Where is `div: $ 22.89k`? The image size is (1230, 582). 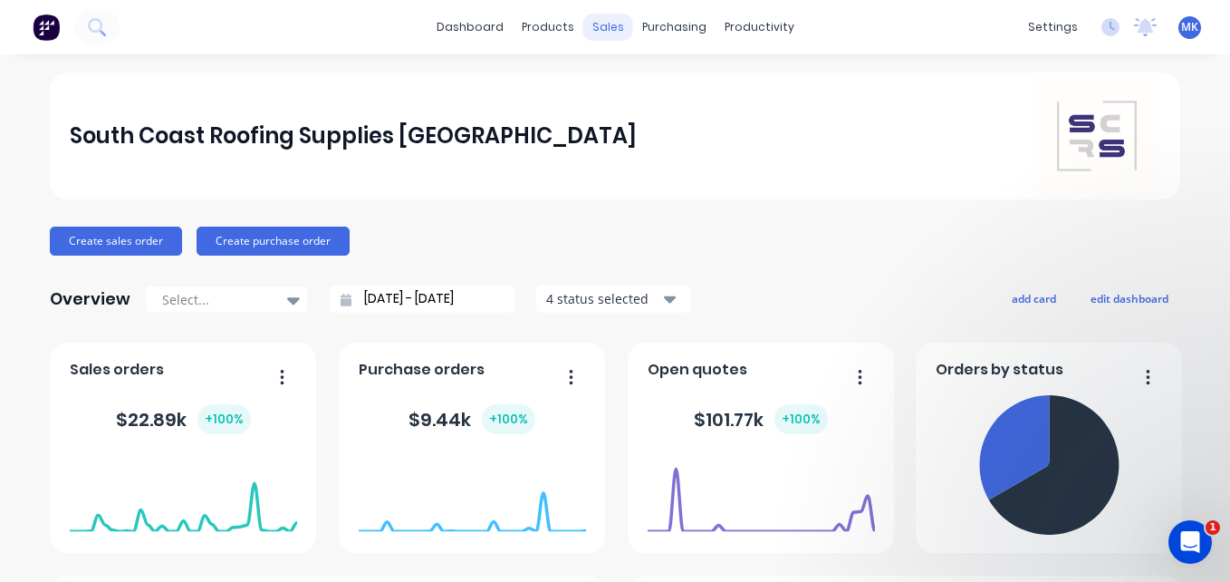 div: $ 22.89k is located at coordinates (183, 419).